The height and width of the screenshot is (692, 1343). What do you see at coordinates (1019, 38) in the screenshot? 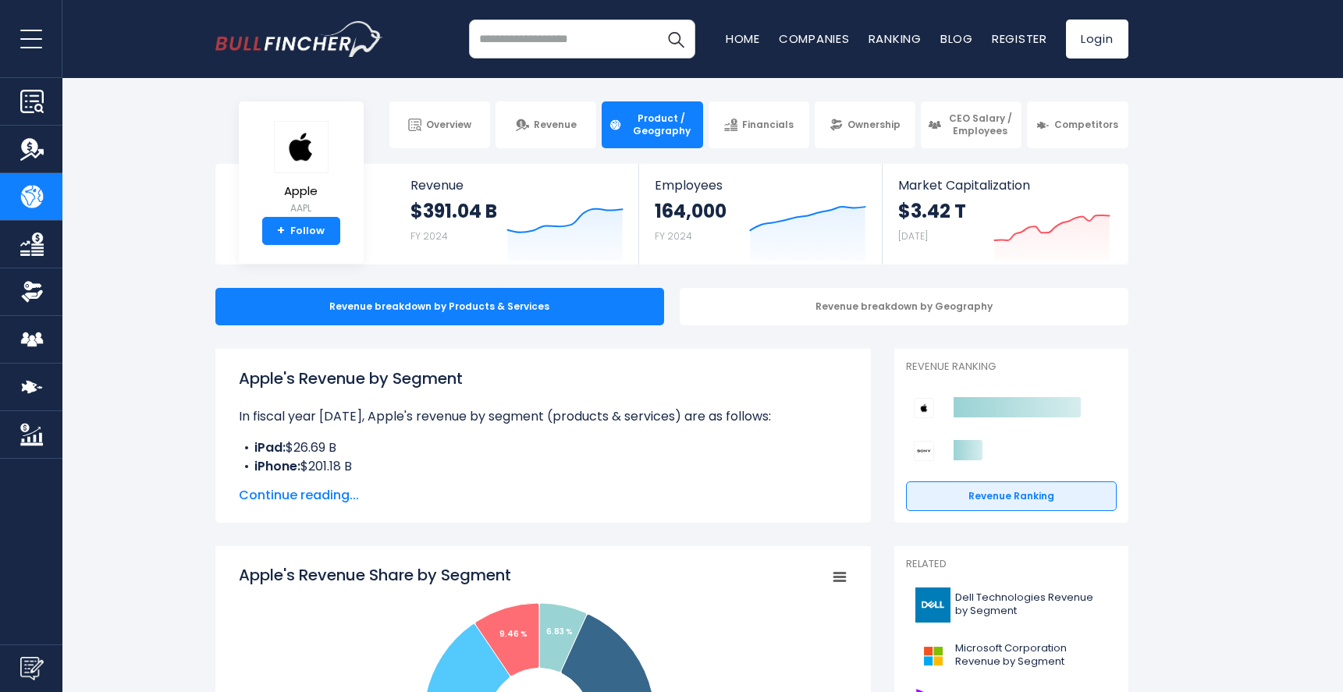
I see `a: Register` at bounding box center [1019, 38].